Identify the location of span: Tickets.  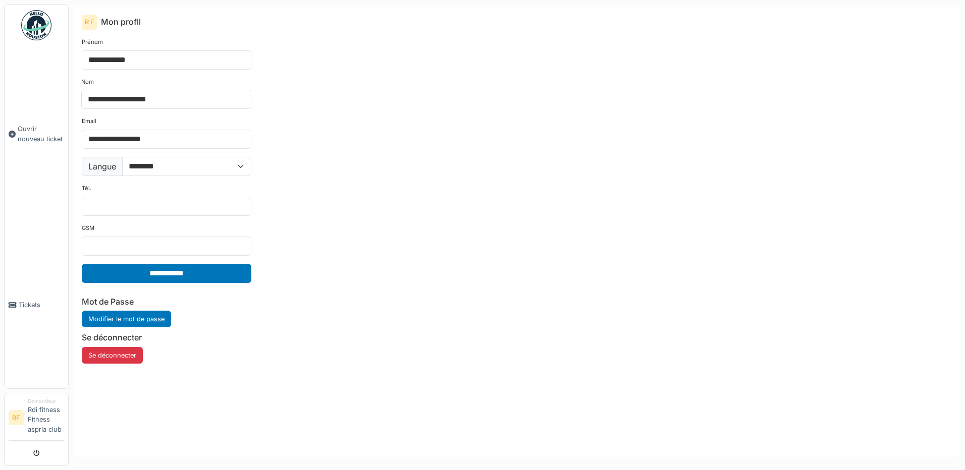
(41, 305).